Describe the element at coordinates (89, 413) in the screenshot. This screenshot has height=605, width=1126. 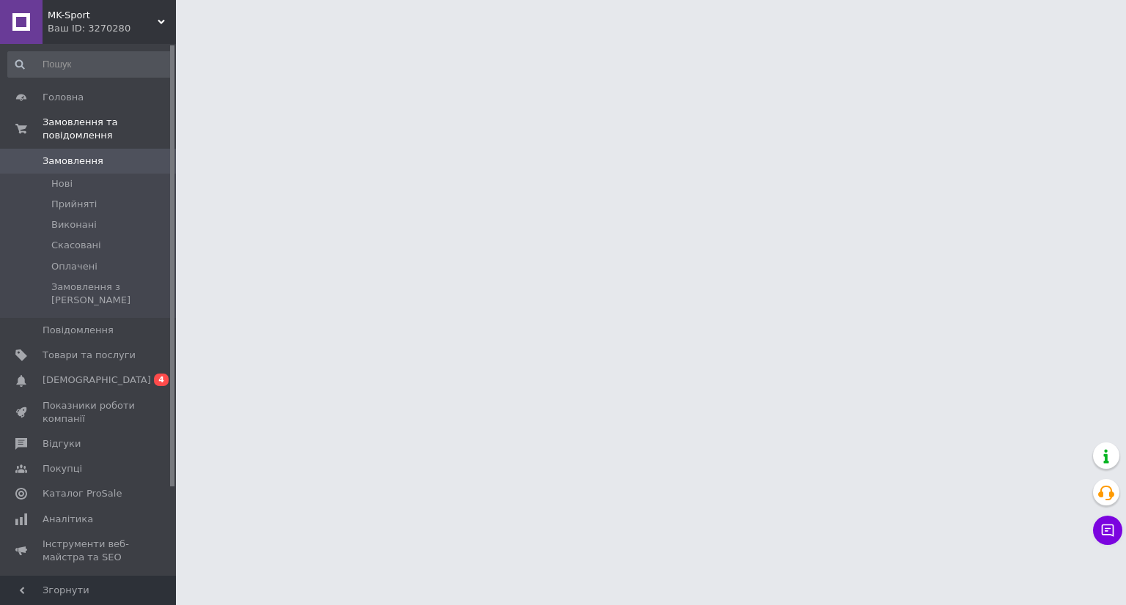
I see `span: Показники роботи компанії` at that location.